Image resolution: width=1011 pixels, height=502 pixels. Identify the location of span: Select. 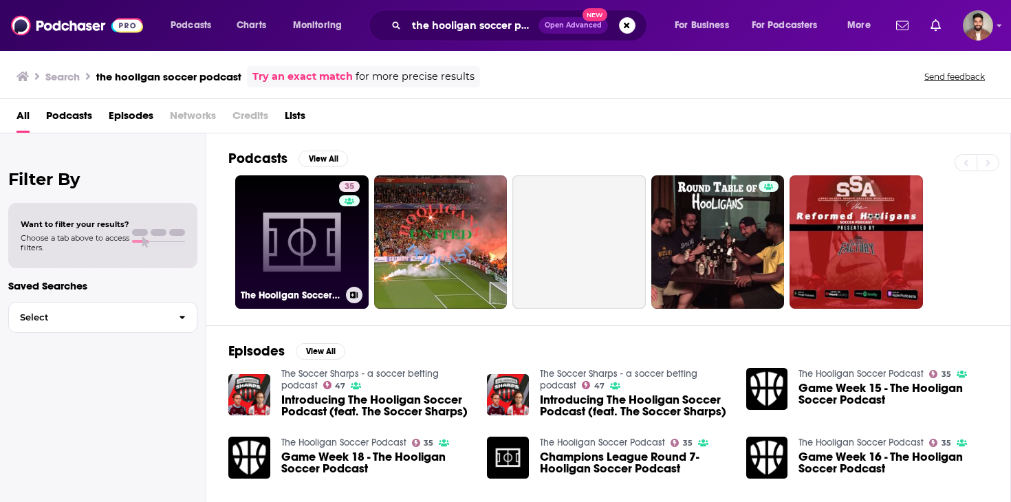
(88, 317).